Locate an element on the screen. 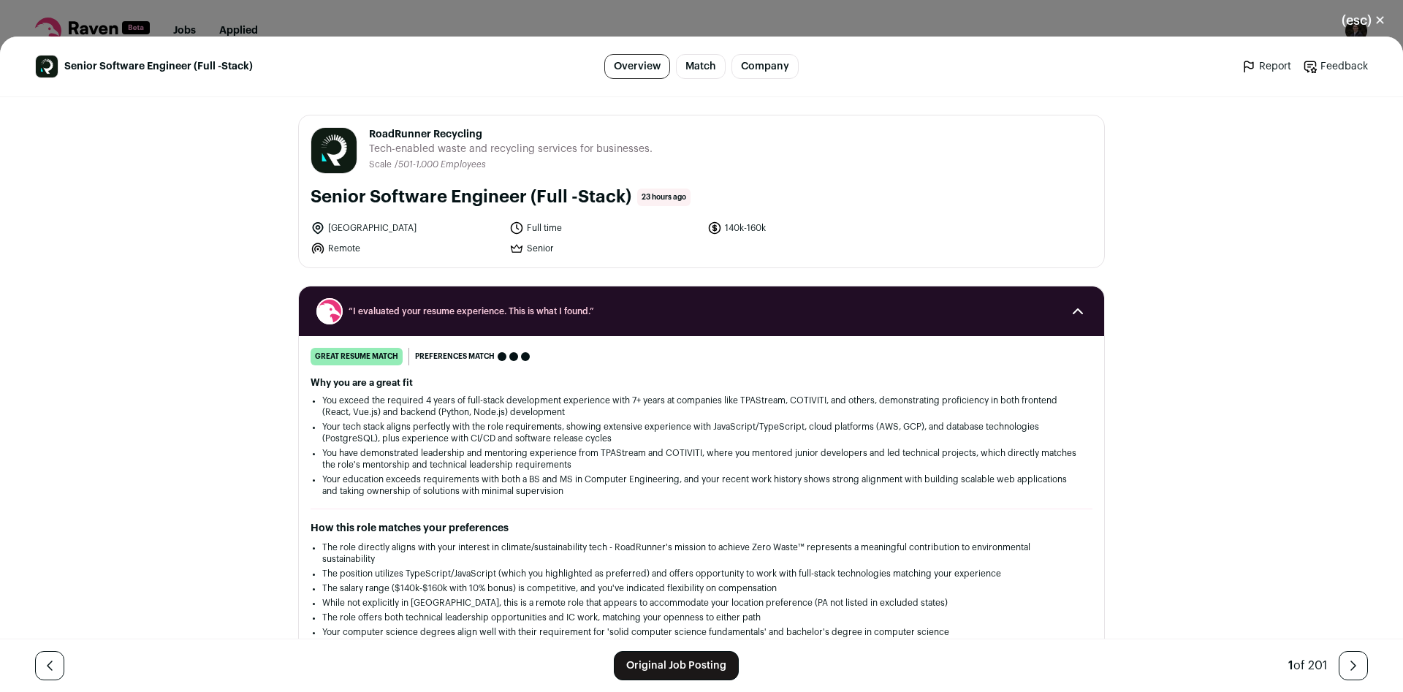 This screenshot has width=1403, height=692. li: Full time is located at coordinates (604, 228).